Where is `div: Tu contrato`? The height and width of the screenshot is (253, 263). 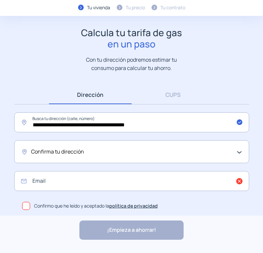
div: Tu contrato is located at coordinates (173, 8).